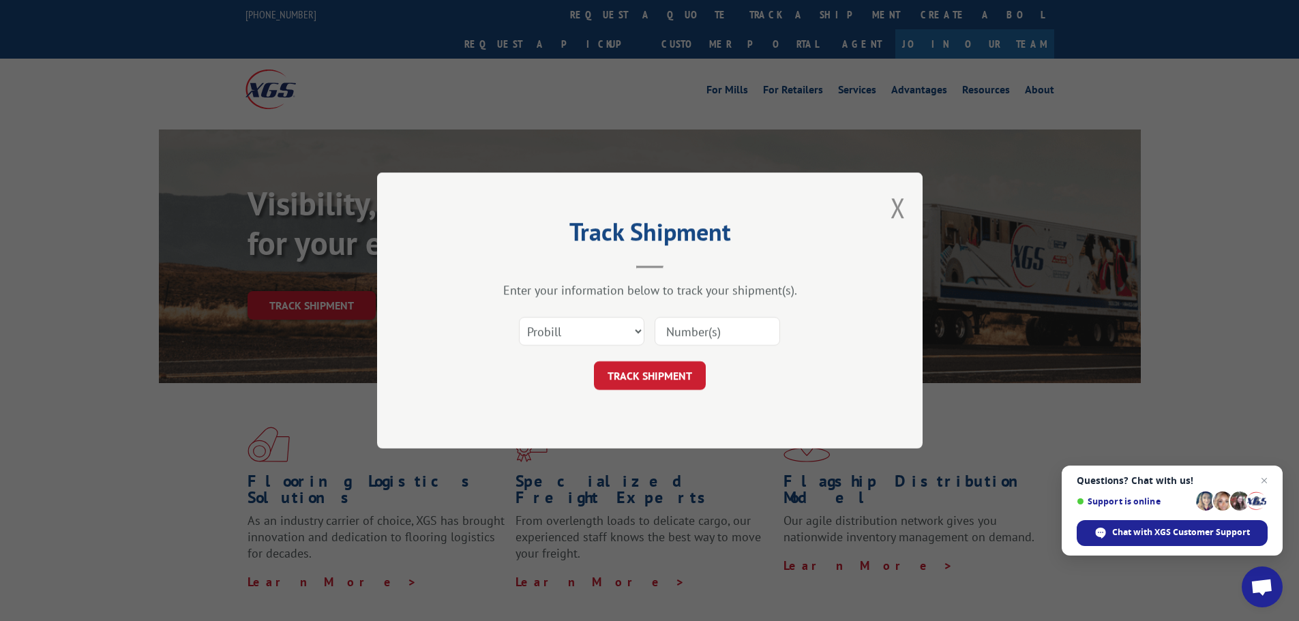  I want to click on span: Support is online, so click(1134, 501).